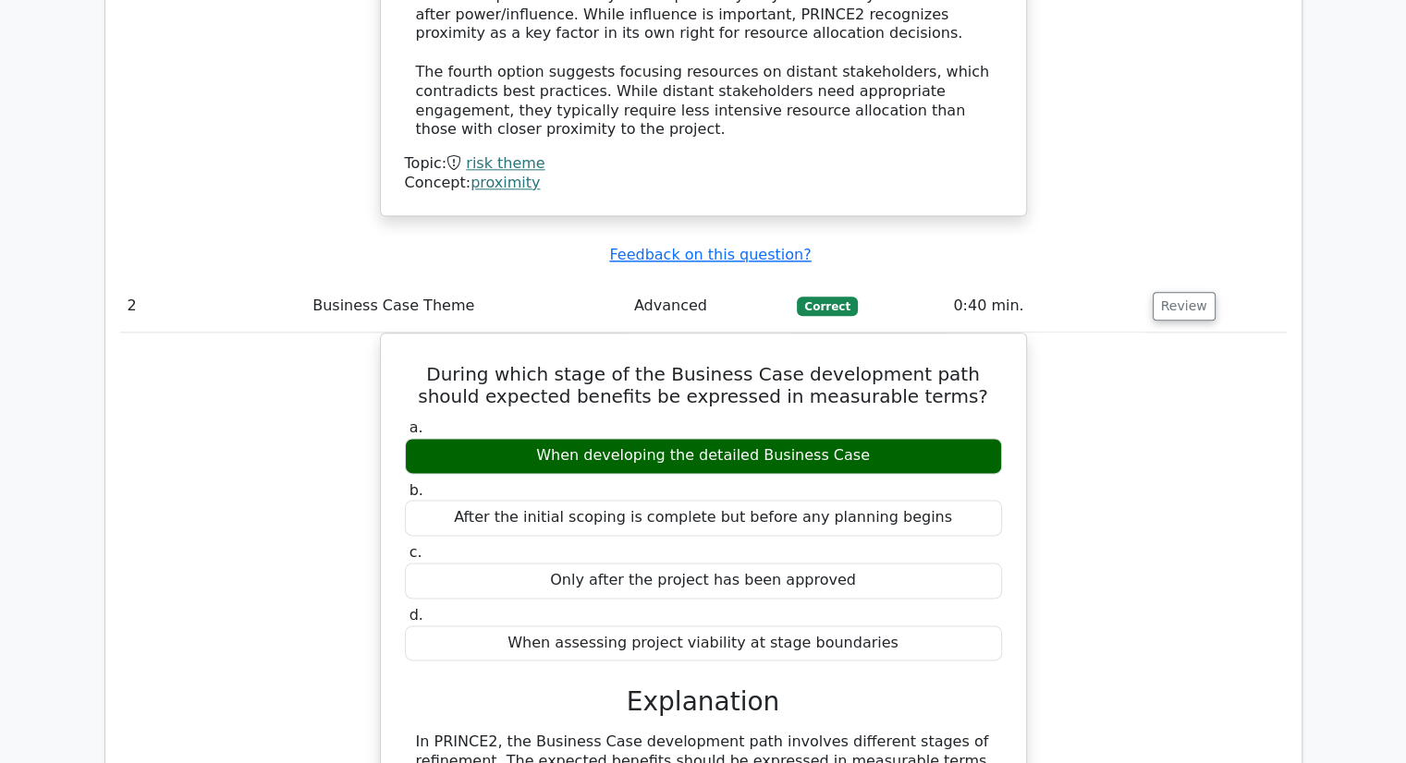 This screenshot has height=763, width=1406. Describe the element at coordinates (703, 580) in the screenshot. I see `div: Only after the project has been approved` at that location.